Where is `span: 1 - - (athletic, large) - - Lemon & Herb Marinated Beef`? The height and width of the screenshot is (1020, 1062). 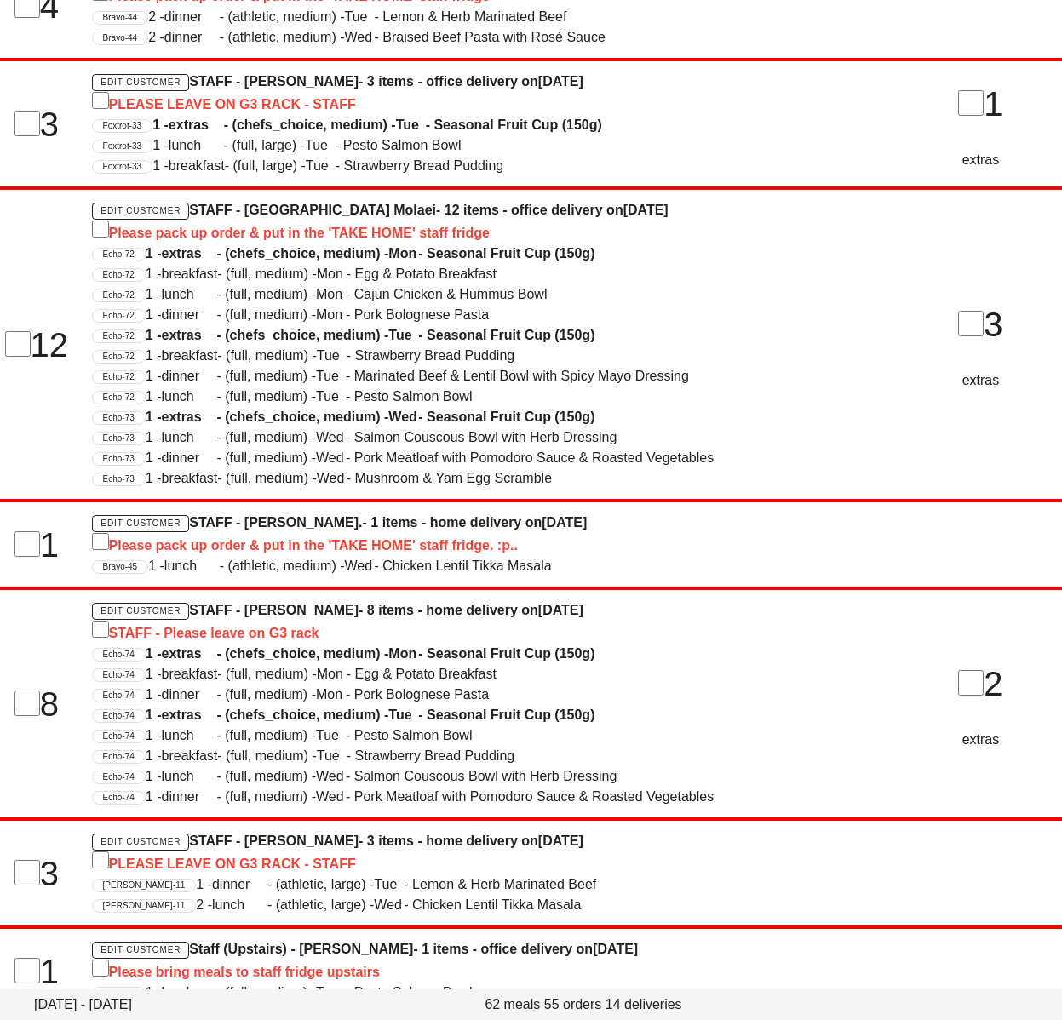
span: 1 - - (athletic, large) - - Lemon & Herb Marinated Beef is located at coordinates (396, 884).